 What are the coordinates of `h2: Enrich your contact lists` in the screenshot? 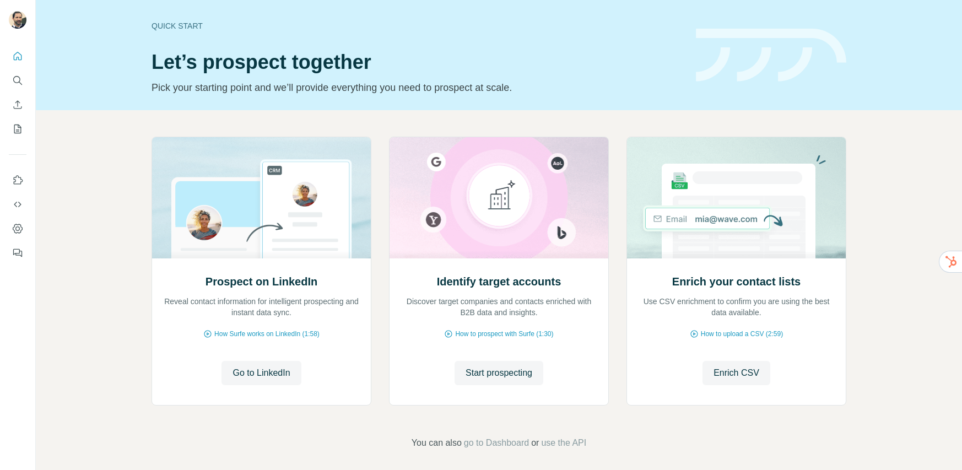 It's located at (736, 281).